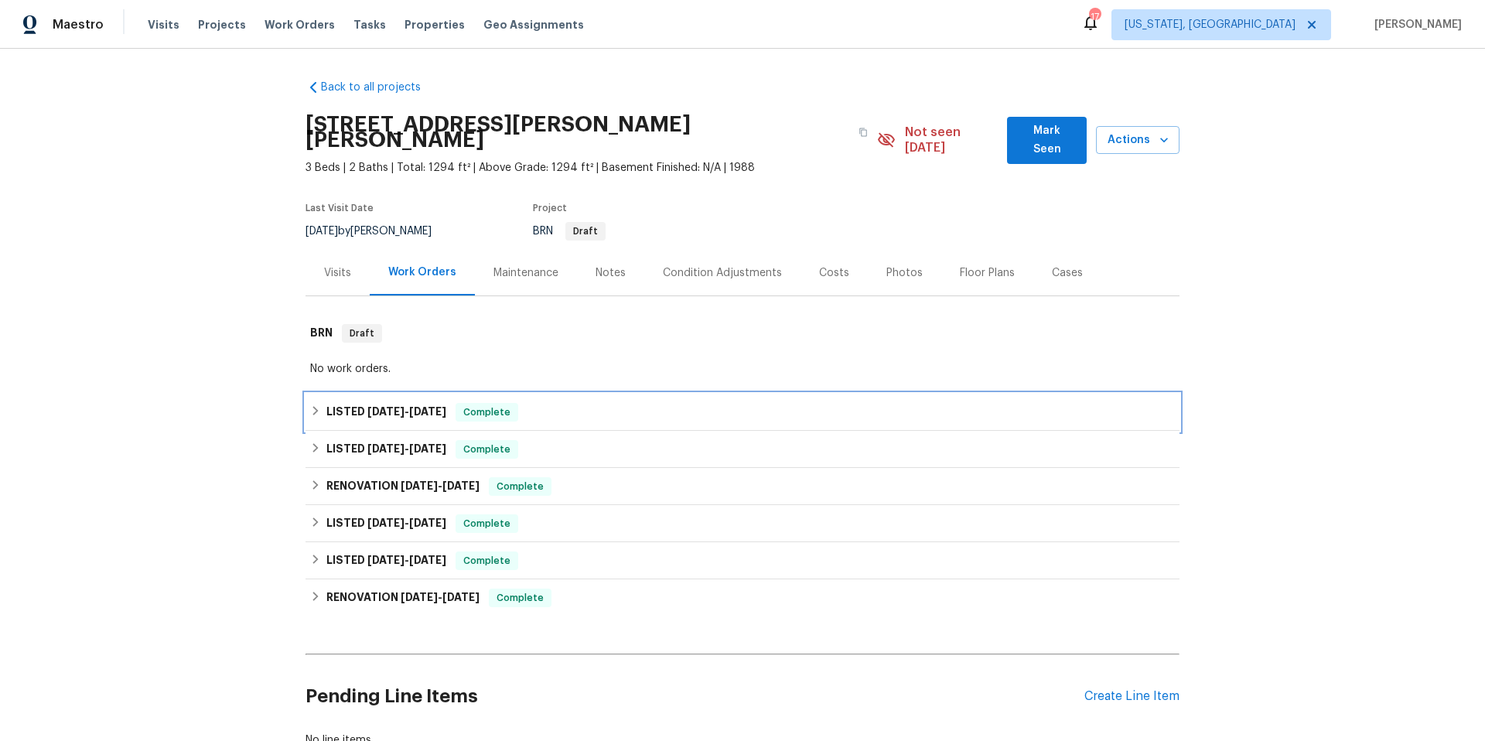 The height and width of the screenshot is (741, 1485). I want to click on div: Condition Adjustments, so click(722, 273).